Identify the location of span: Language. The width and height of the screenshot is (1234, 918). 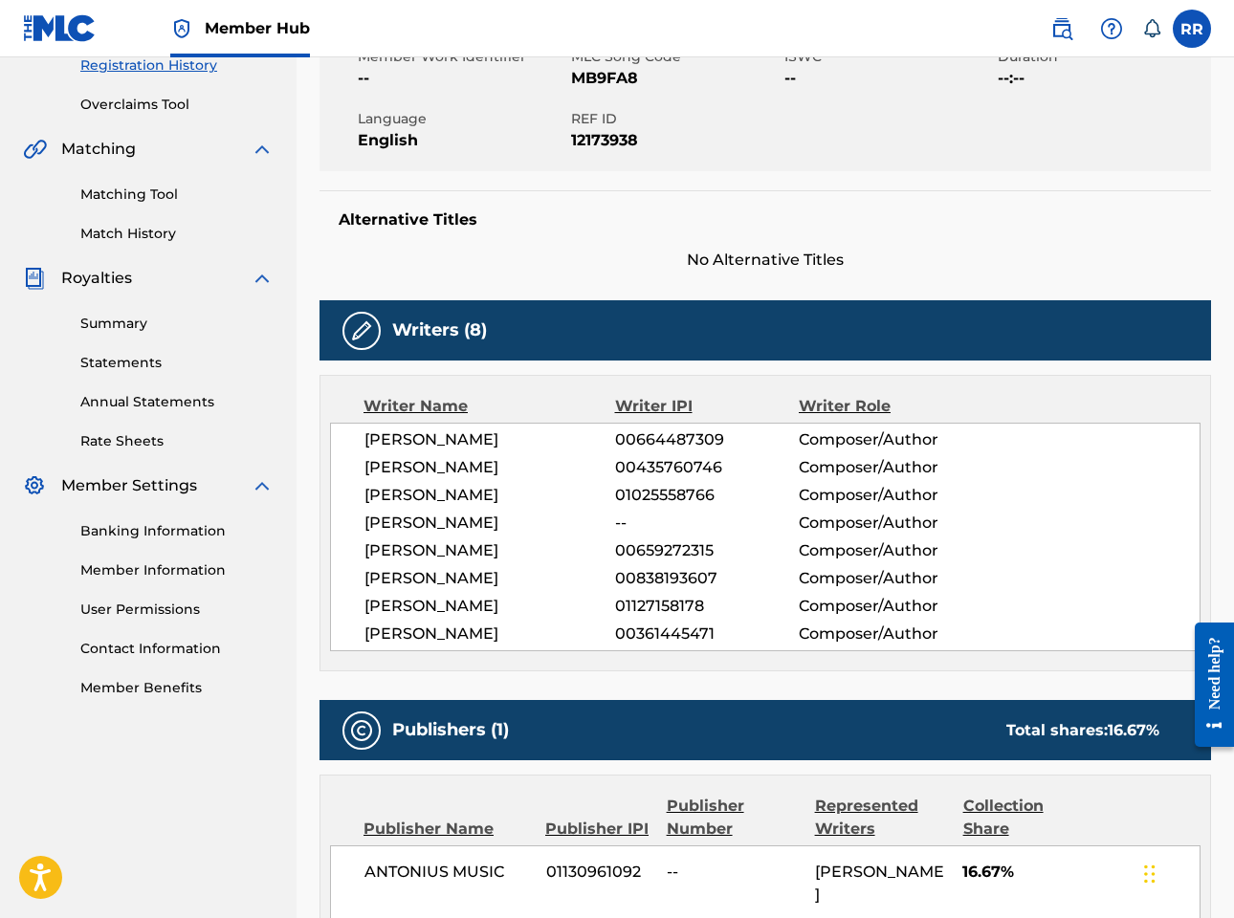
(462, 119).